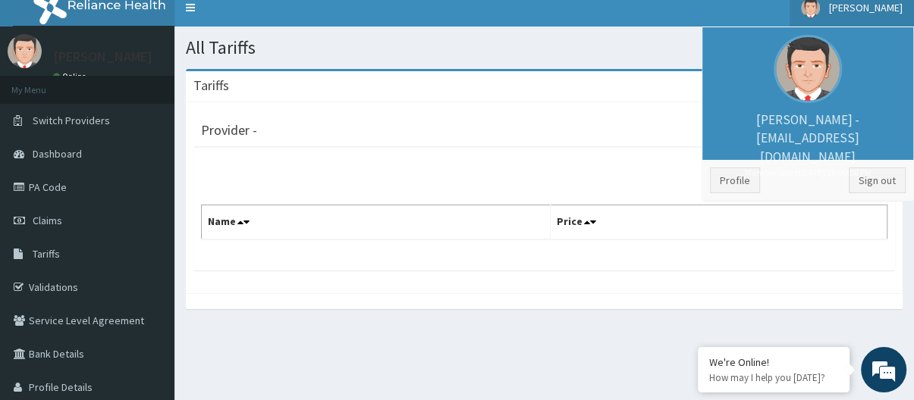 The width and height of the screenshot is (914, 400). What do you see at coordinates (71, 77) in the screenshot?
I see `a: Online` at bounding box center [71, 77].